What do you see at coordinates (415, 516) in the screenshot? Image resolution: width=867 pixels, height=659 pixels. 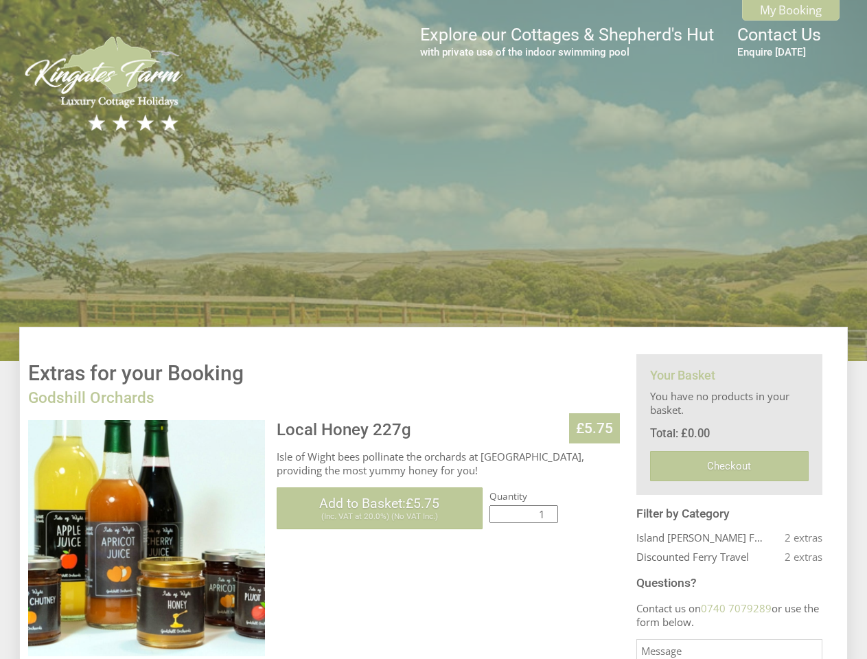 I see `span: (No VAT Inc.)` at bounding box center [415, 516].